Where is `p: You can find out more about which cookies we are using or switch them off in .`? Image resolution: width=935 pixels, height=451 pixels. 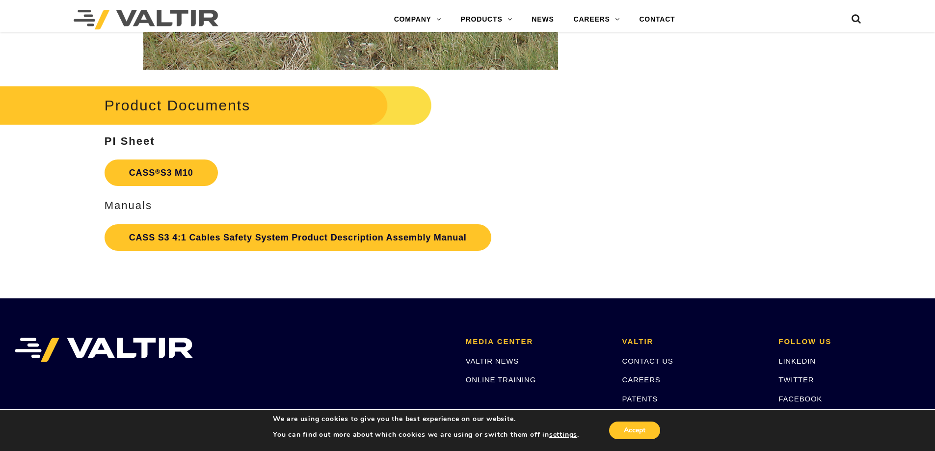 p: You can find out more about which cookies we are using or switch them off in . is located at coordinates (426, 435).